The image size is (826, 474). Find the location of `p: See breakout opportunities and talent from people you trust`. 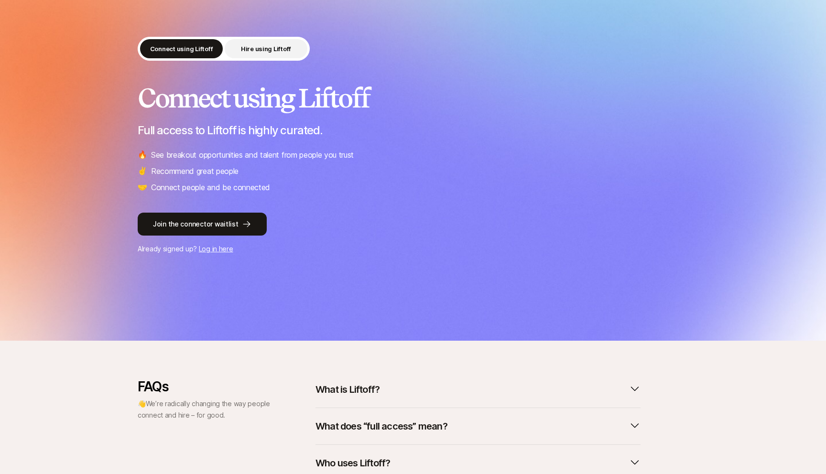

p: See breakout opportunities and talent from people you trust is located at coordinates (252, 155).